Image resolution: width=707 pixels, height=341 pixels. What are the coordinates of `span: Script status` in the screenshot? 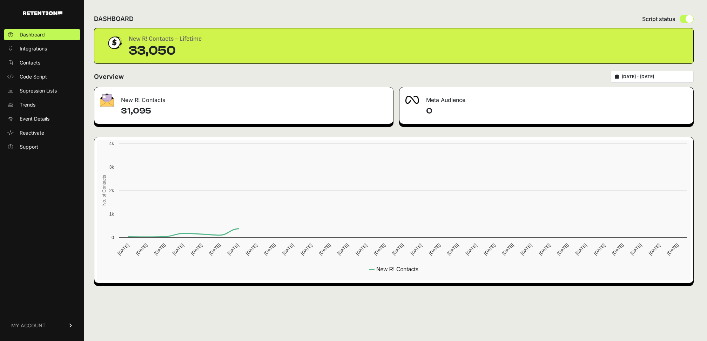 It's located at (659, 19).